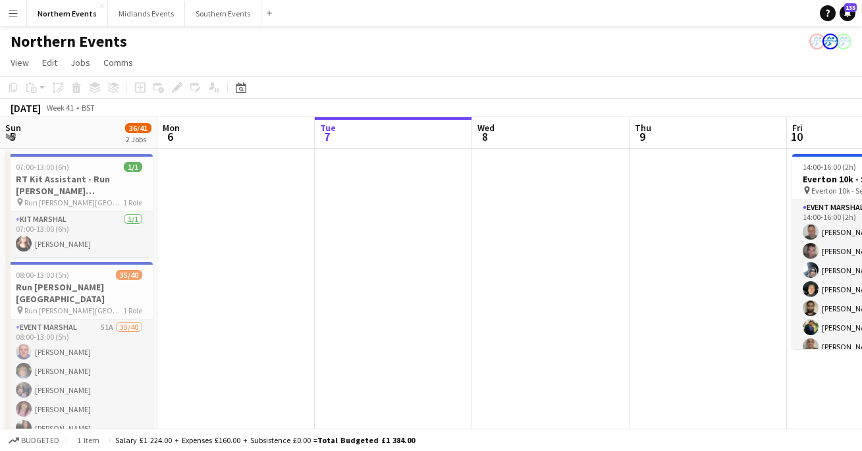 This screenshot has height=451, width=862. What do you see at coordinates (797, 136) in the screenshot?
I see `span: 10` at bounding box center [797, 136].